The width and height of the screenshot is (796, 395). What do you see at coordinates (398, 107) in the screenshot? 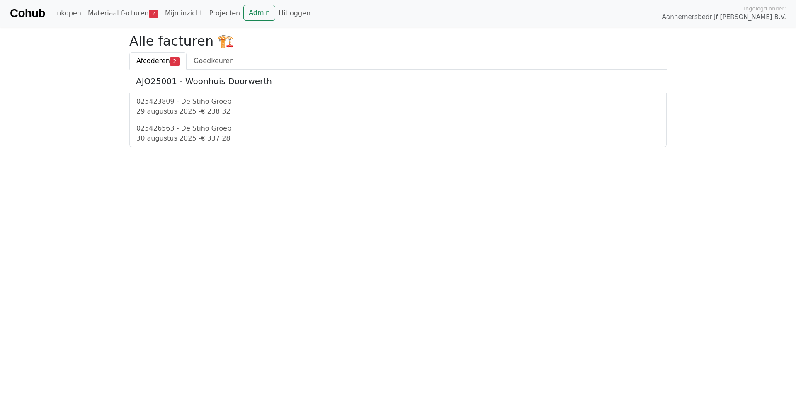
I see `a: 025423809 - De Stiho Groep29 augustus 2025 -€ 238,32` at bounding box center [398, 107].